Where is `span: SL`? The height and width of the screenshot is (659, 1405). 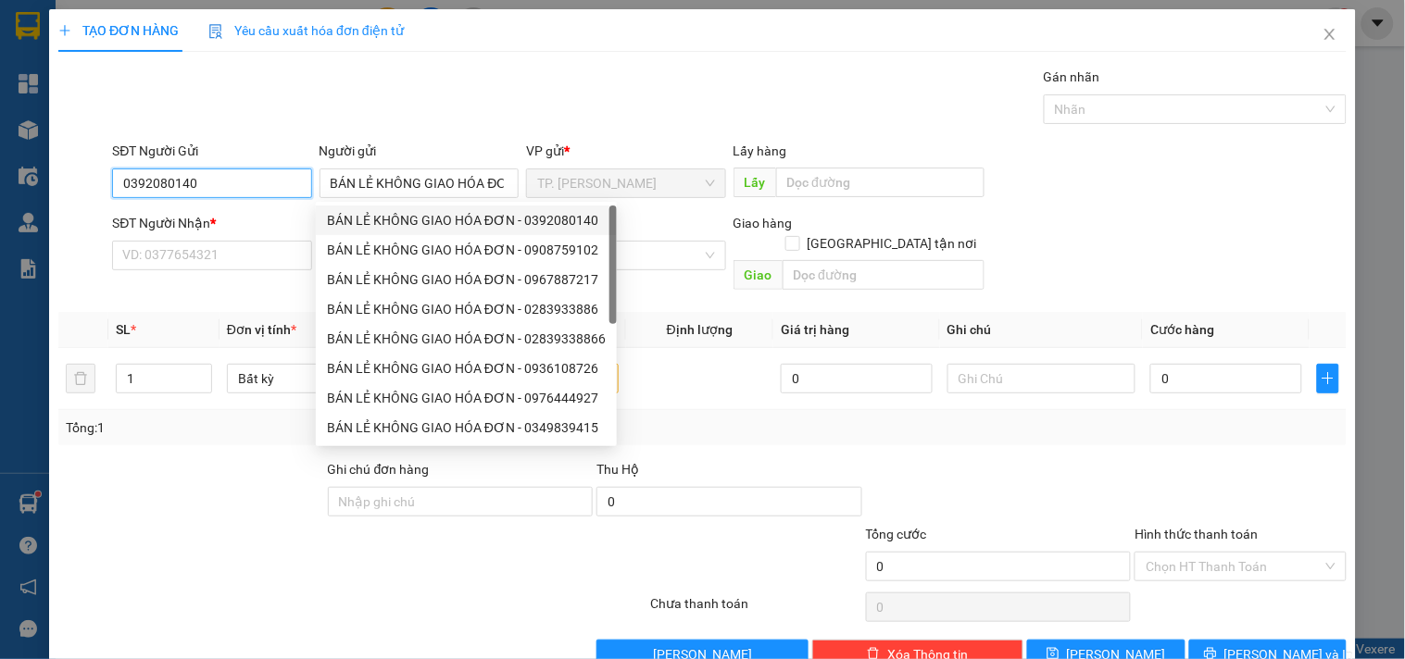 span: SL is located at coordinates (123, 330).